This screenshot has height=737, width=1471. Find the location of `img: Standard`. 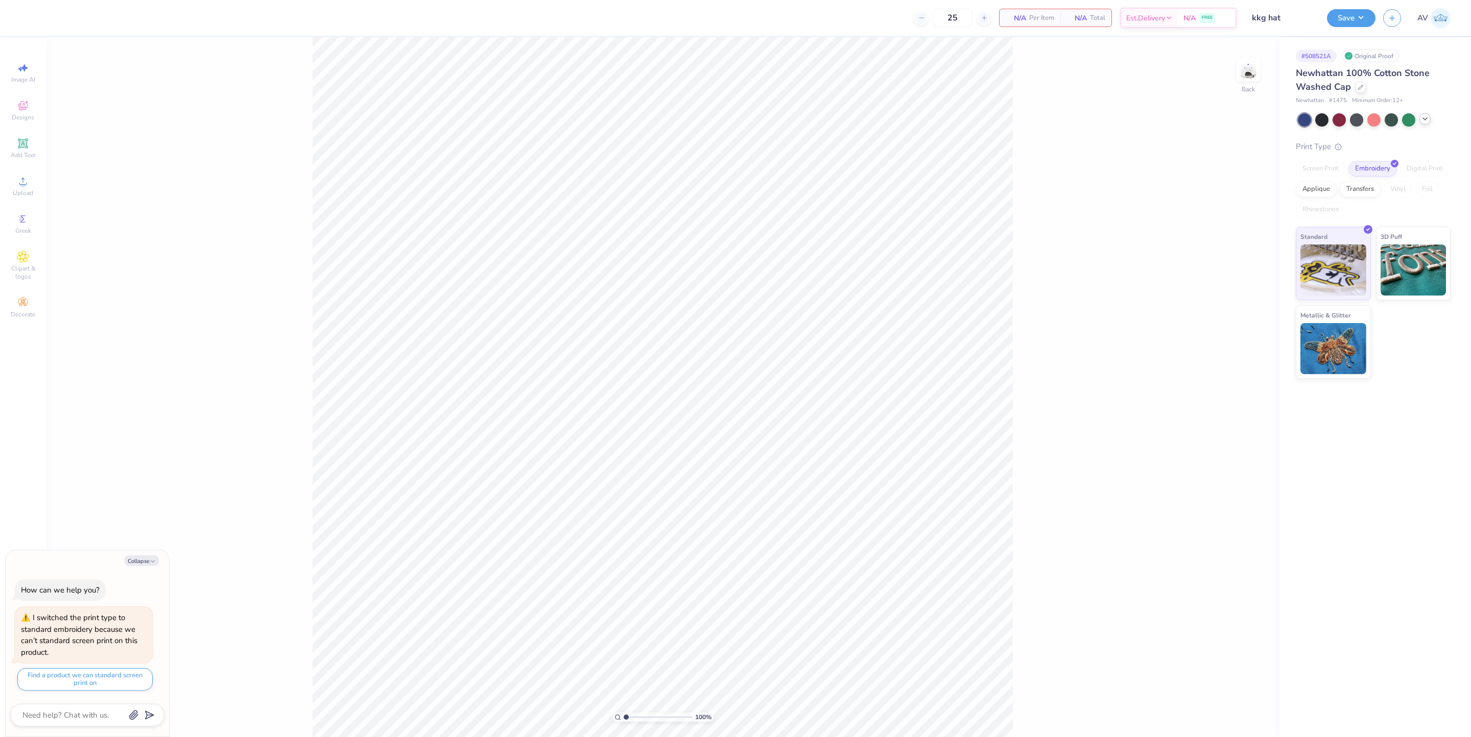

img: Standard is located at coordinates (1333, 270).